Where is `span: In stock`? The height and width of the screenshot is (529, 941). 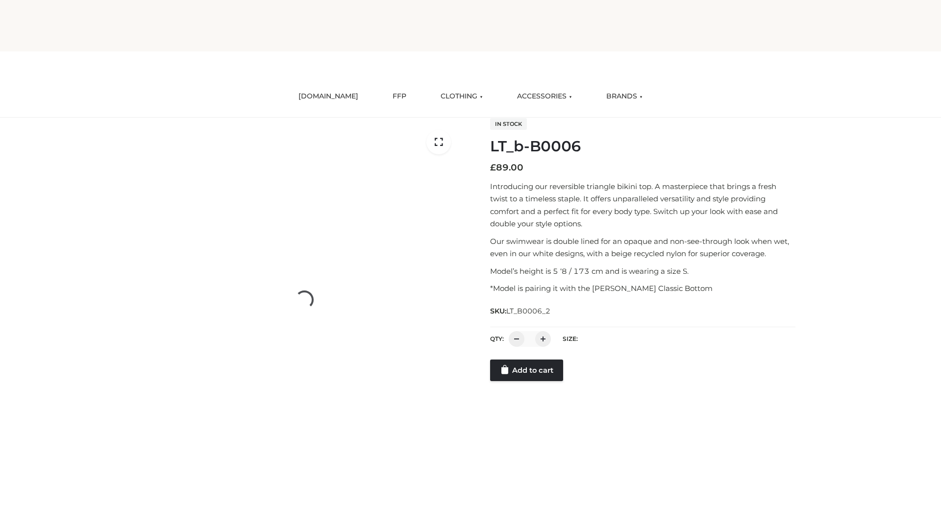
span: In stock is located at coordinates (508, 124).